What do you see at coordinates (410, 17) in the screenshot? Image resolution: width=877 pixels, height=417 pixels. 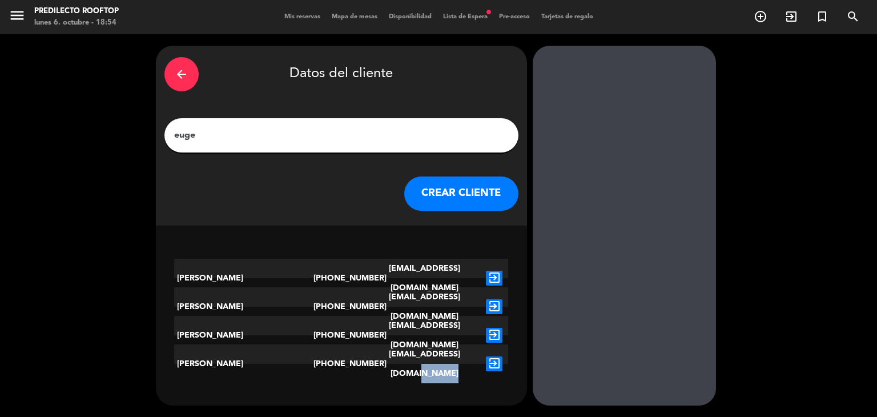 I see `span: Disponibilidad` at bounding box center [410, 17].